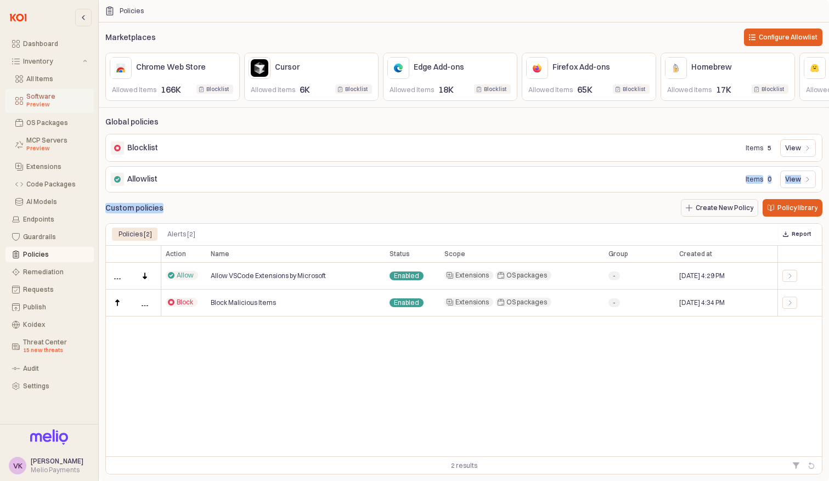 The width and height of the screenshot is (829, 481). What do you see at coordinates (454, 89) in the screenshot?
I see `p: 18K` at bounding box center [454, 89].